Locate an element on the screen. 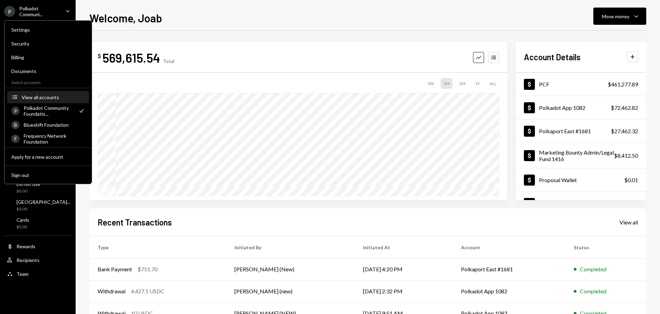  div: $0.01 is located at coordinates (631, 180).